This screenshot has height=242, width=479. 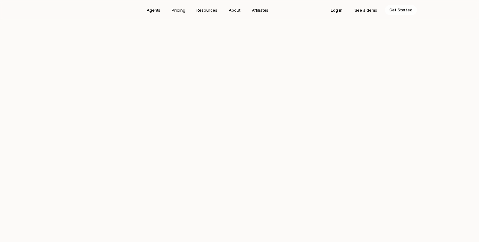 I want to click on a: Pricing, so click(x=178, y=10).